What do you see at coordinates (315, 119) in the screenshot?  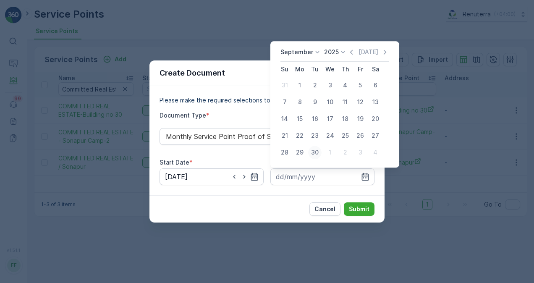 I see `div: 16` at bounding box center [315, 119].